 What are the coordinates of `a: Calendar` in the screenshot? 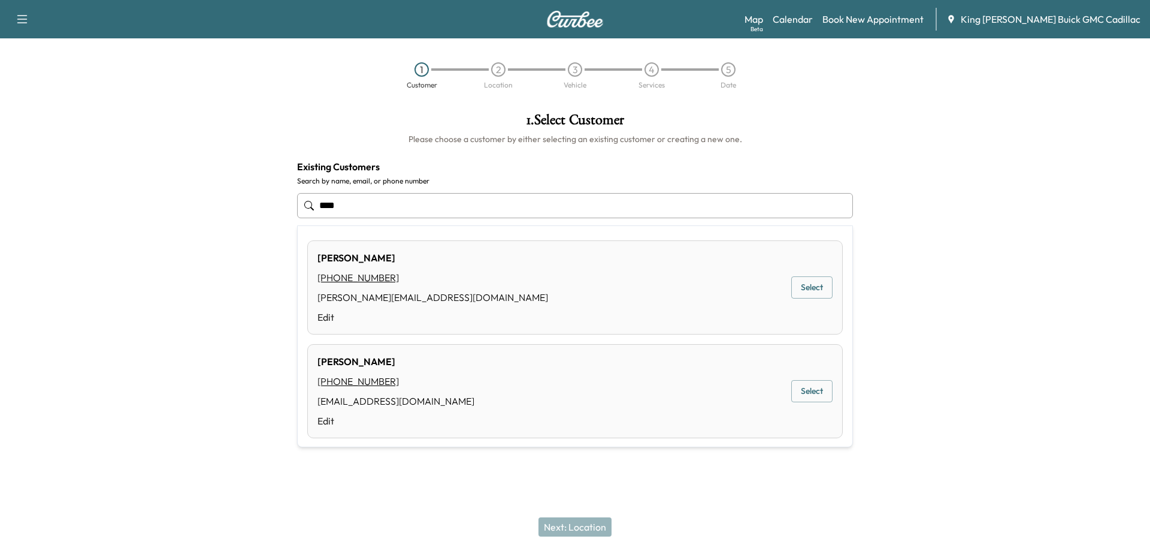 It's located at (793, 19).